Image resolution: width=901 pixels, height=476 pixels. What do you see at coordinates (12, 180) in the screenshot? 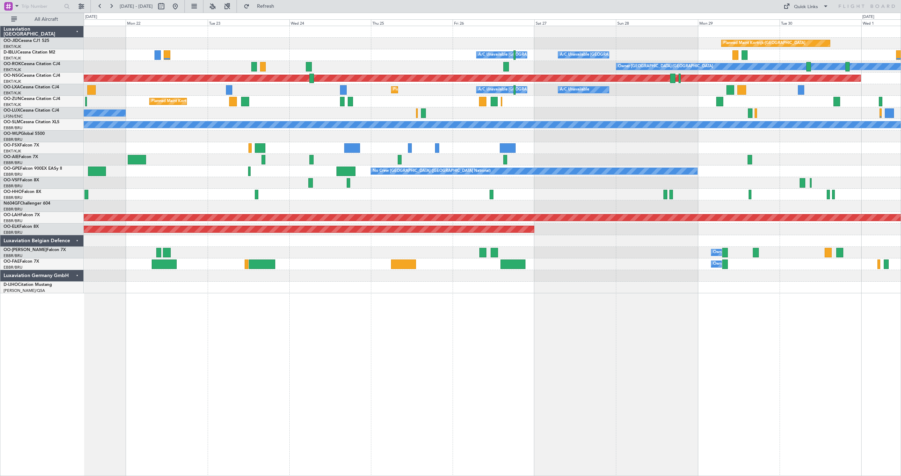
I see `span: OO-VSF` at bounding box center [12, 180].